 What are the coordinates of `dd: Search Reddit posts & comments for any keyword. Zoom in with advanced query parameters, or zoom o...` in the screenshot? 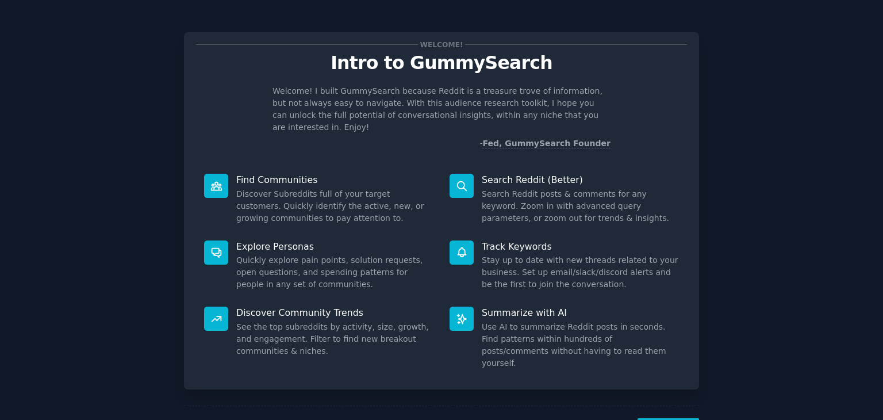 It's located at (580, 206).